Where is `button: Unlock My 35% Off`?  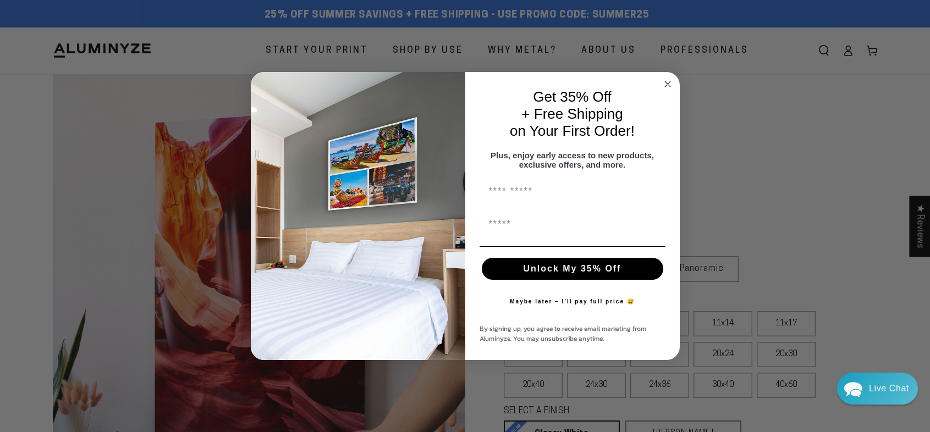 button: Unlock My 35% Off is located at coordinates (572, 269).